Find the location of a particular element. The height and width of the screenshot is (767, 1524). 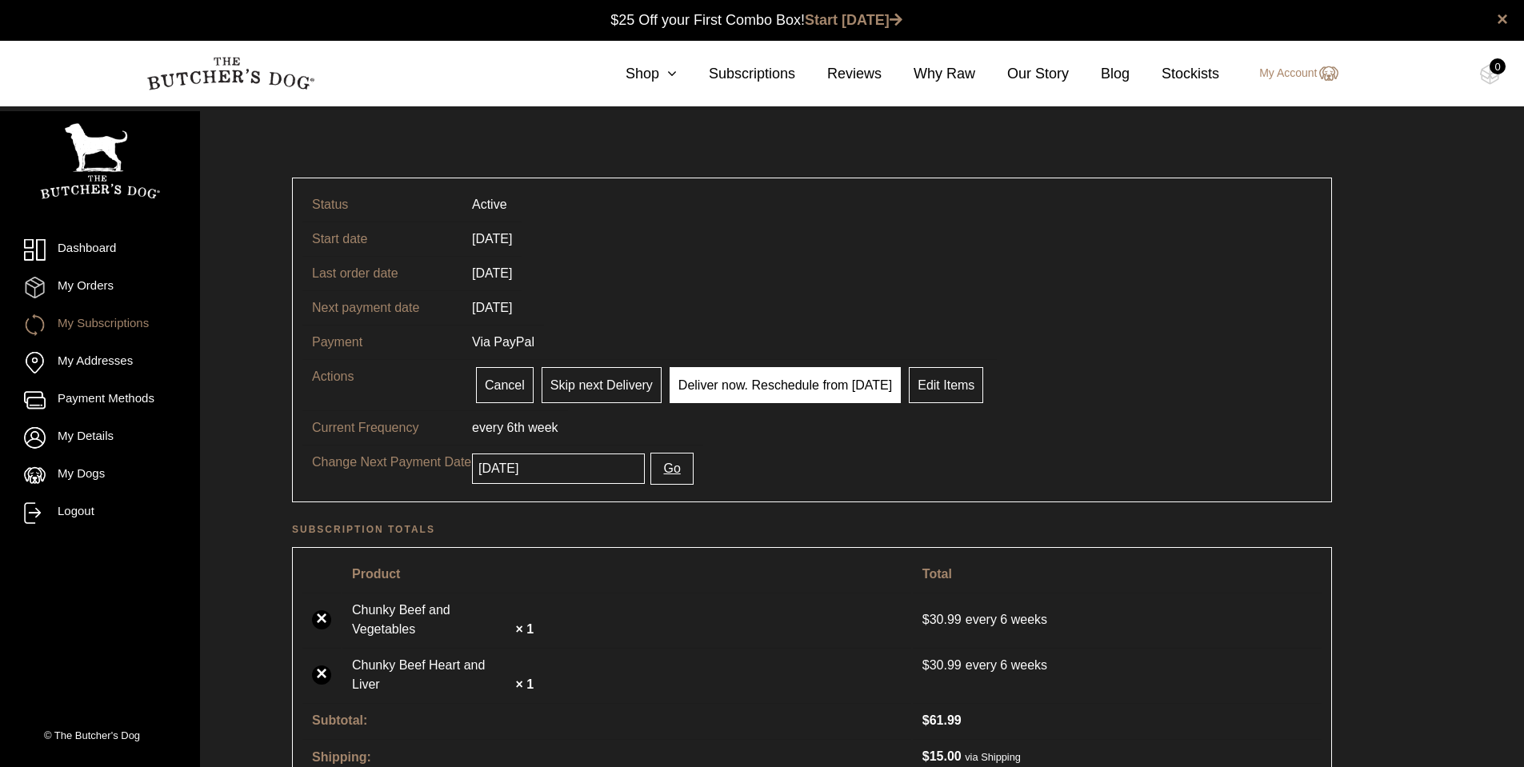

p: Change Next Payment Date is located at coordinates (392, 463).